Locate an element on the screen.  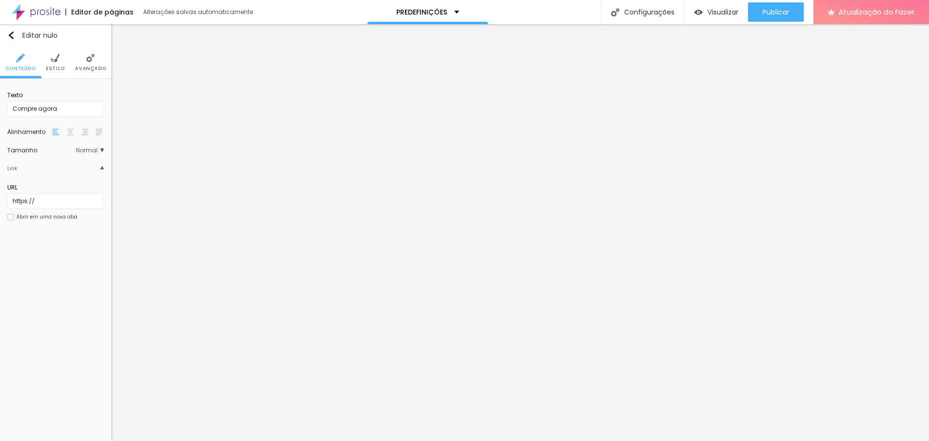
font: Tamanho is located at coordinates (22, 150).